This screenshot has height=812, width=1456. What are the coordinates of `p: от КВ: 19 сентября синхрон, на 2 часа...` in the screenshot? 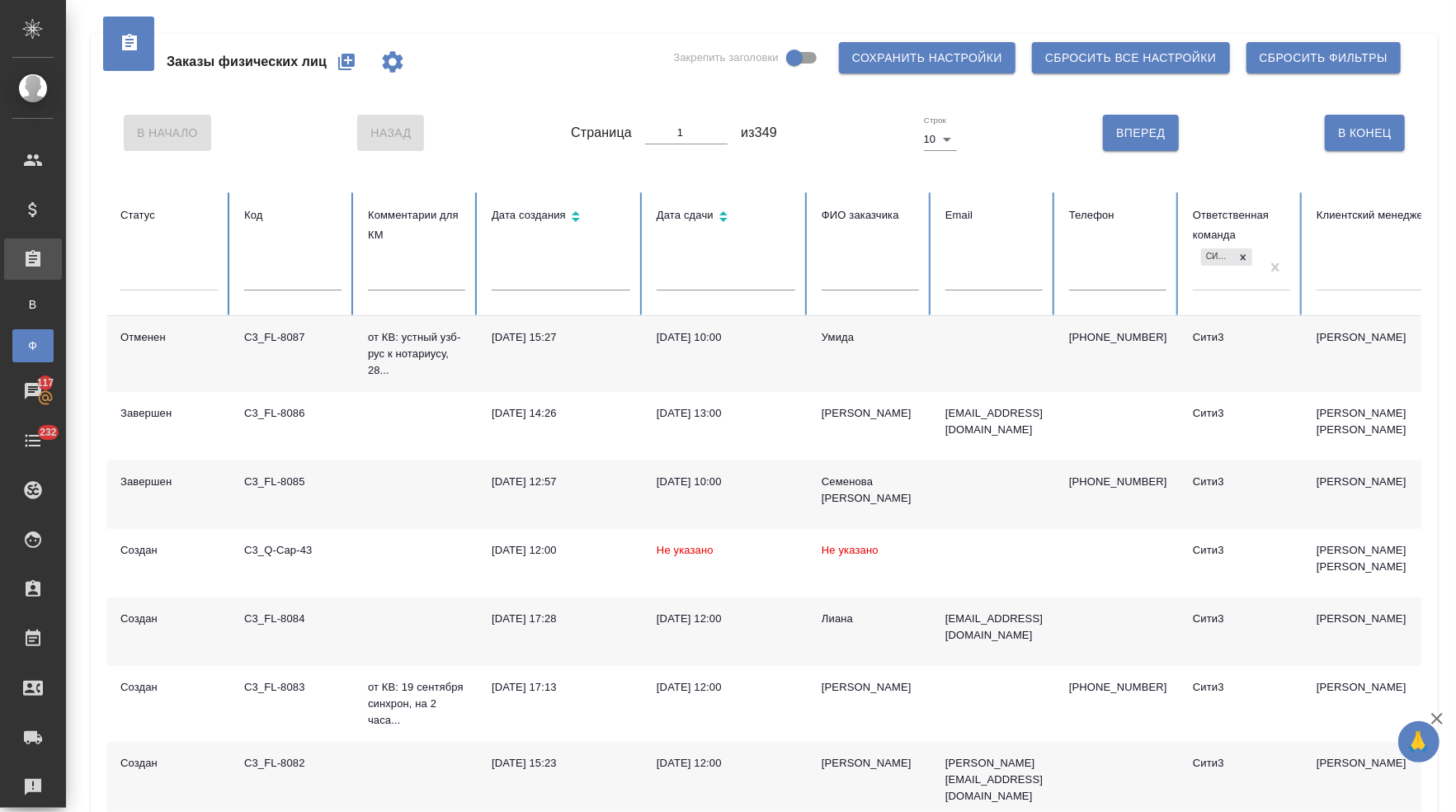 It's located at (417, 703).